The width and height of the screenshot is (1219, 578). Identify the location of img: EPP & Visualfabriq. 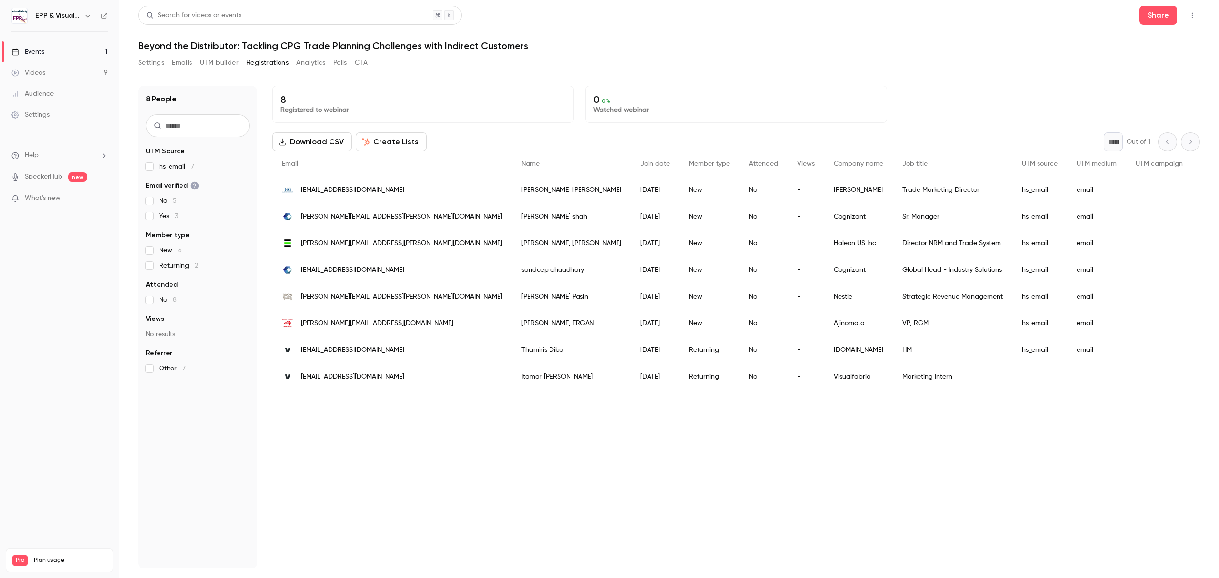
(20, 16).